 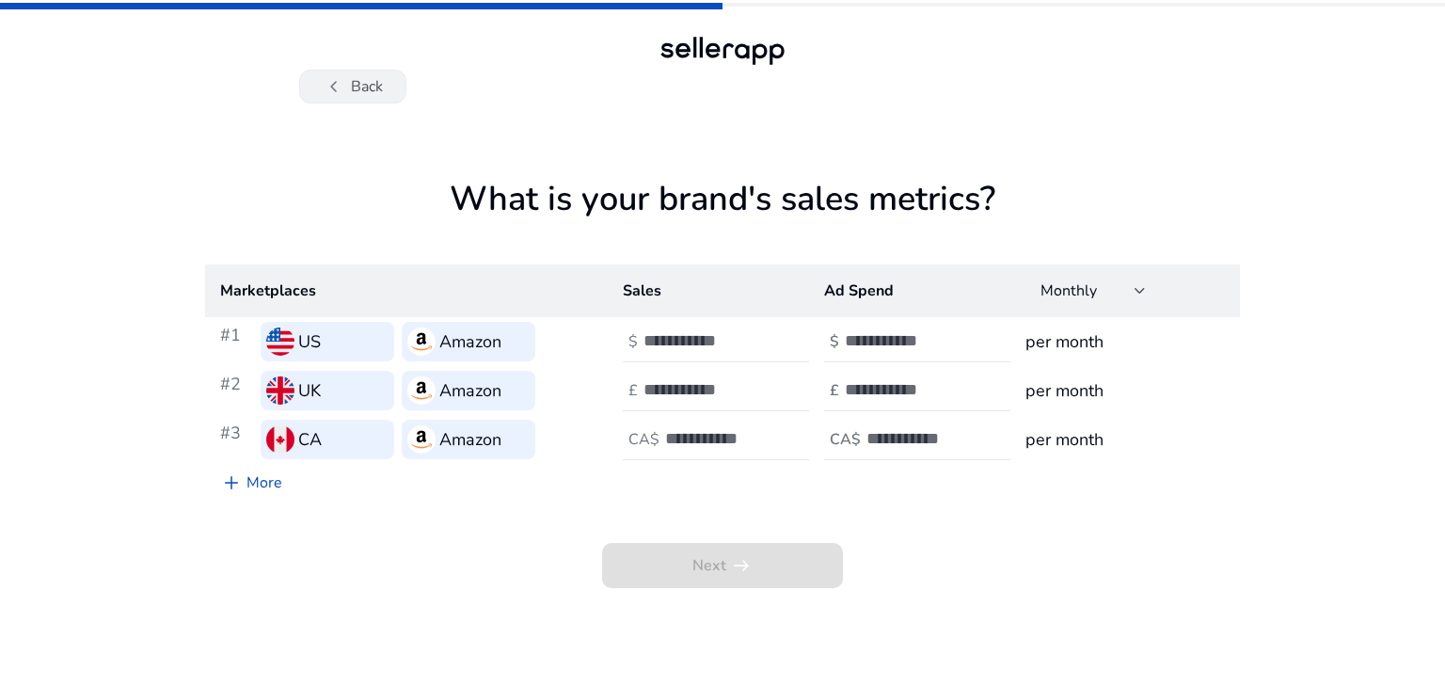 I want to click on h3: CA, so click(x=310, y=439).